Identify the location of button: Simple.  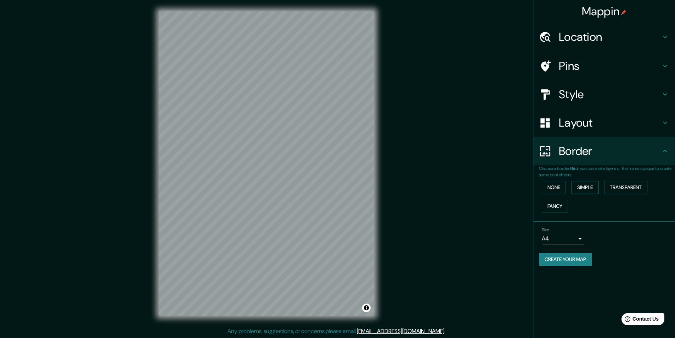
(585, 187).